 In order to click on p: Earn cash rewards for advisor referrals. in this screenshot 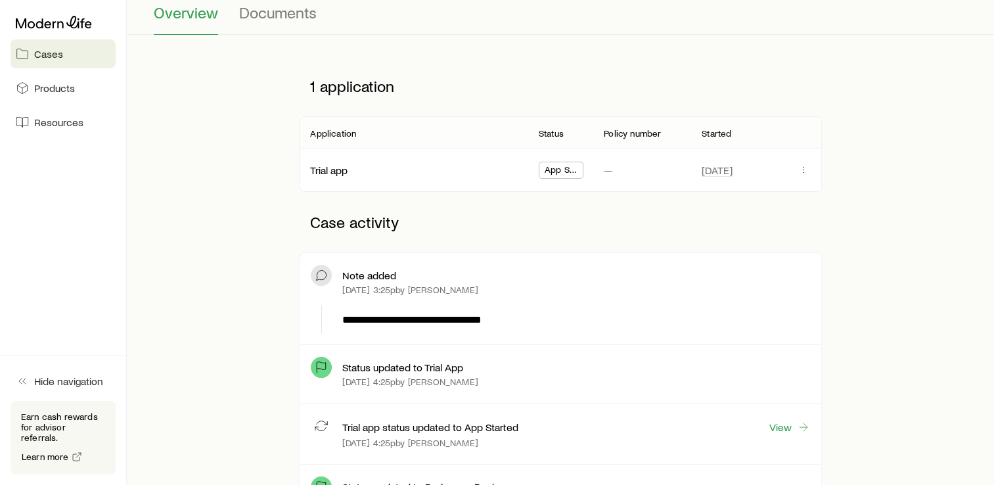, I will do `click(63, 427)`.